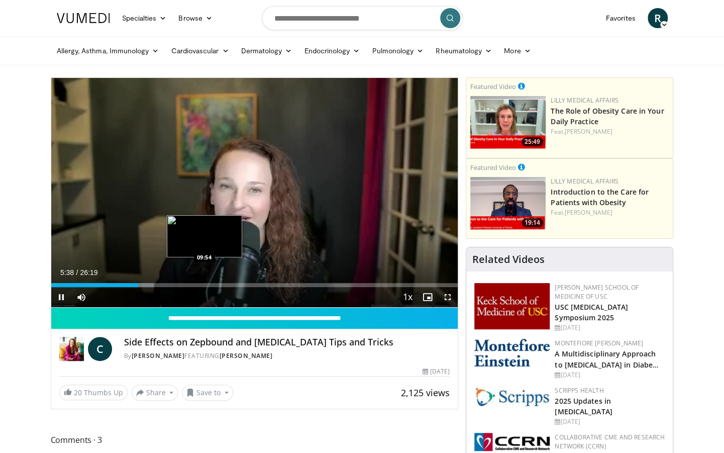 The width and height of the screenshot is (724, 453). I want to click on span: 20, so click(78, 392).